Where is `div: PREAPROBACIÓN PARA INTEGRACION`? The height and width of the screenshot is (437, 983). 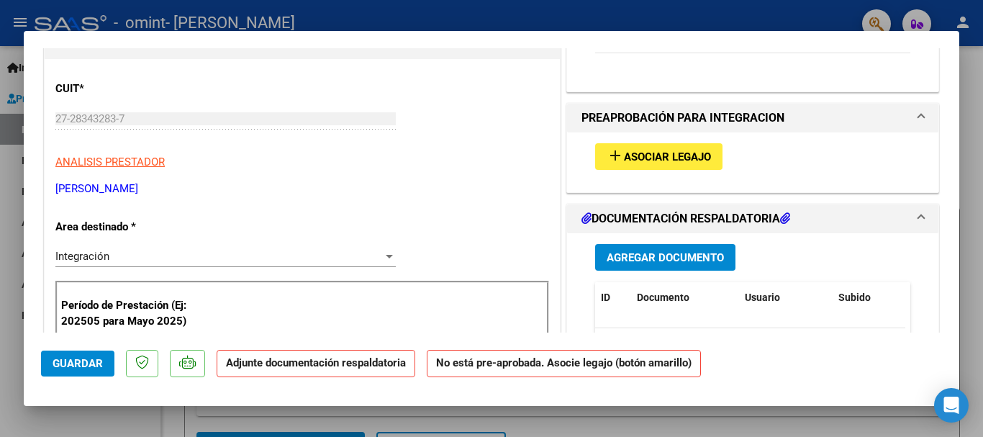
div: PREAPROBACIÓN PARA INTEGRACION is located at coordinates (753, 162).